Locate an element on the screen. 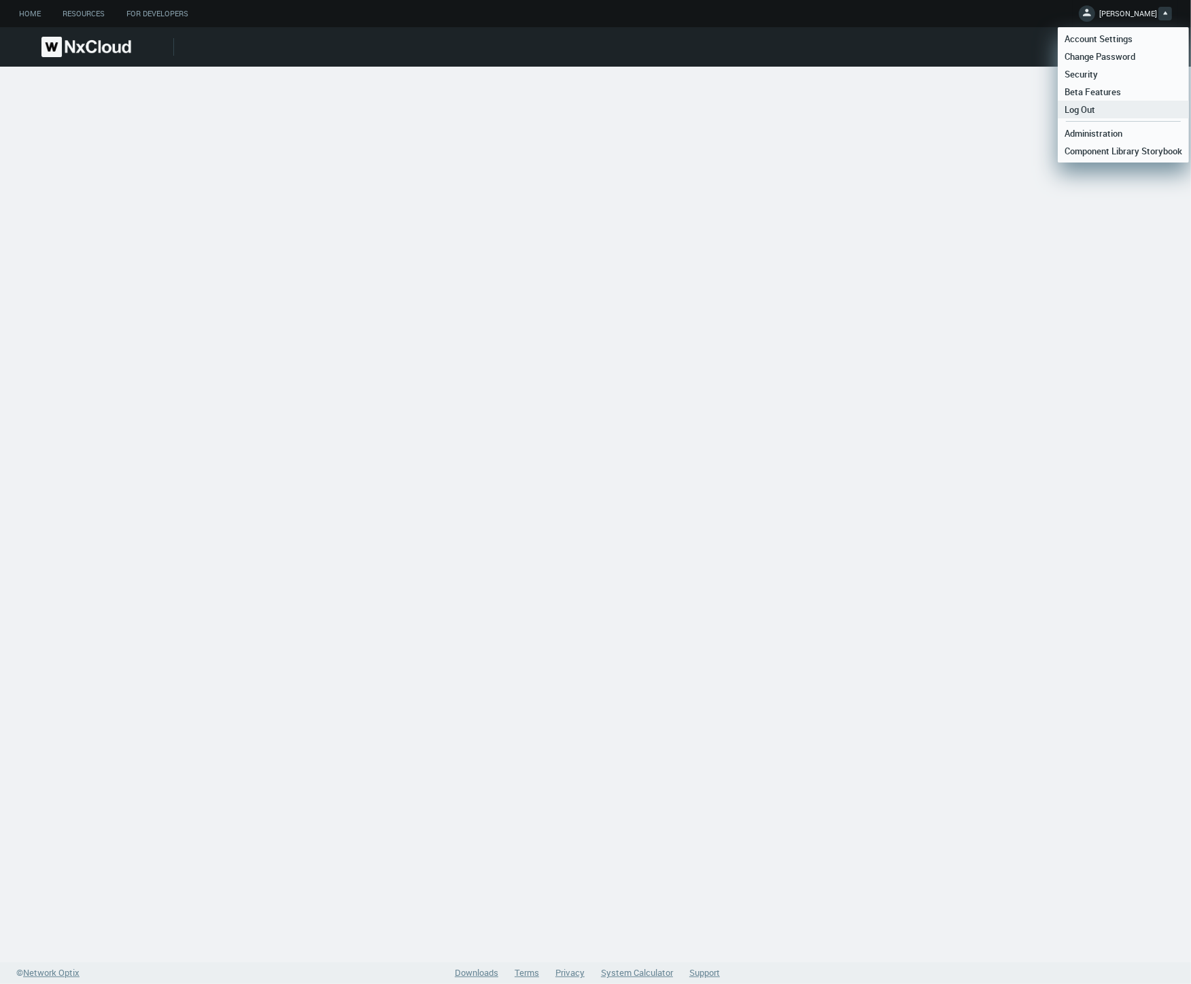  a: ©Network Optix is located at coordinates (48, 973).